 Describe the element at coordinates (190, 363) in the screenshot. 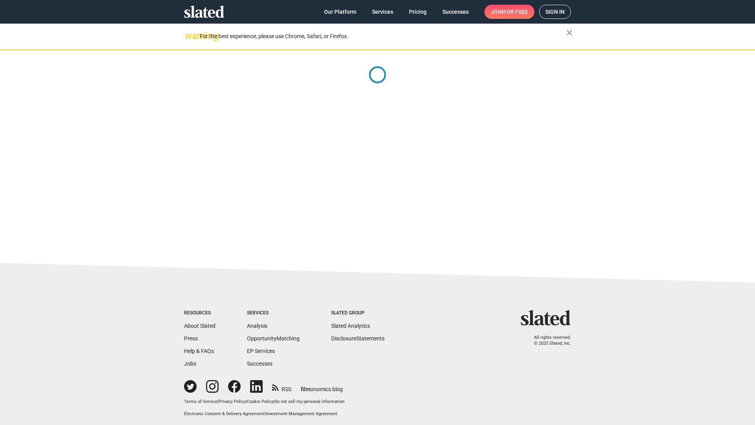

I see `a: Jobs` at that location.